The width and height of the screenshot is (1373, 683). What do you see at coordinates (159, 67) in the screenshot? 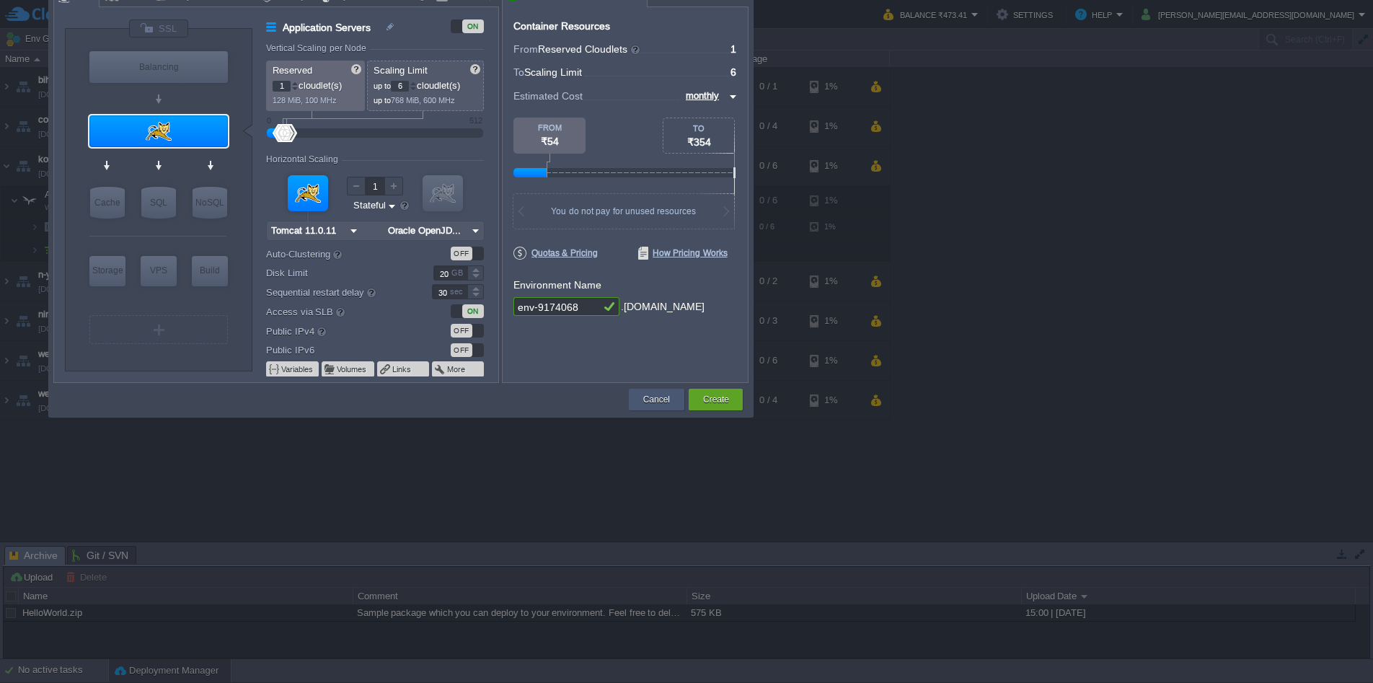
I see `div: Balancing` at bounding box center [159, 67].